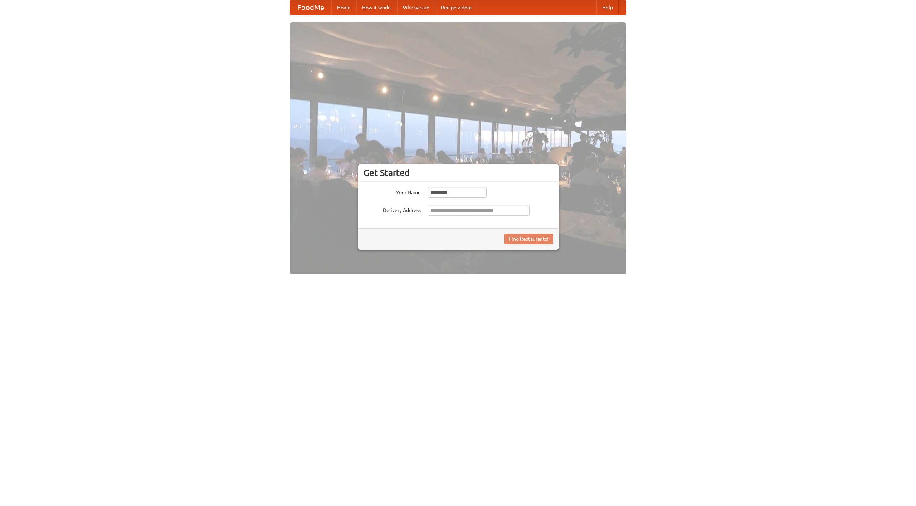 This screenshot has width=916, height=506. What do you see at coordinates (344, 8) in the screenshot?
I see `a: Home` at bounding box center [344, 8].